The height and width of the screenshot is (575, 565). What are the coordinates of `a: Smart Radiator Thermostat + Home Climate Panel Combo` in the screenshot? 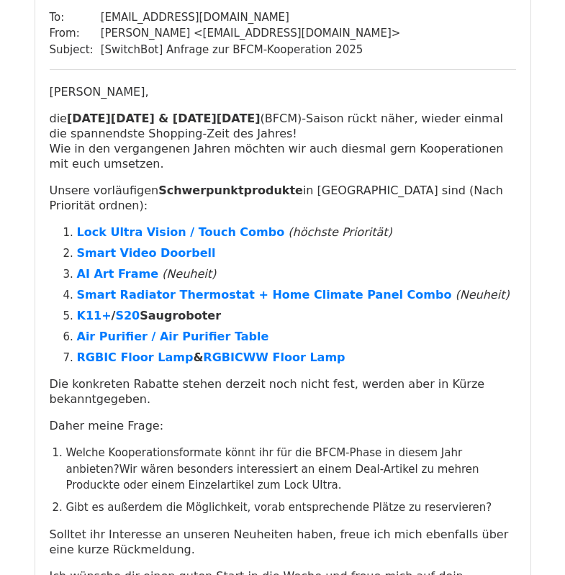 It's located at (264, 294).